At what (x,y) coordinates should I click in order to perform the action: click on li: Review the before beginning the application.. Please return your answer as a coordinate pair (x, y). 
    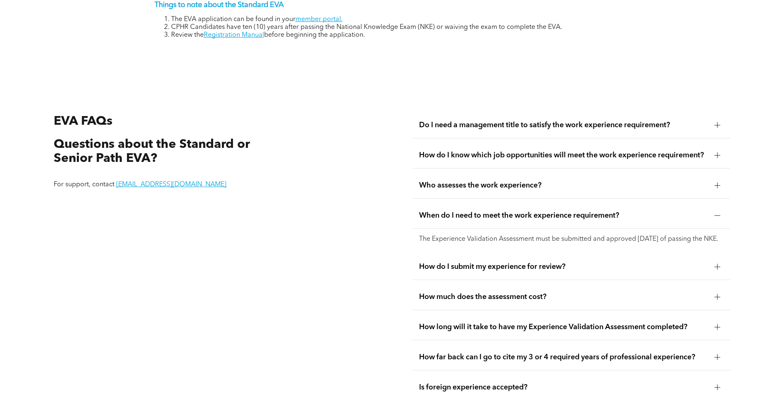
    Looking at the image, I should click on (400, 35).